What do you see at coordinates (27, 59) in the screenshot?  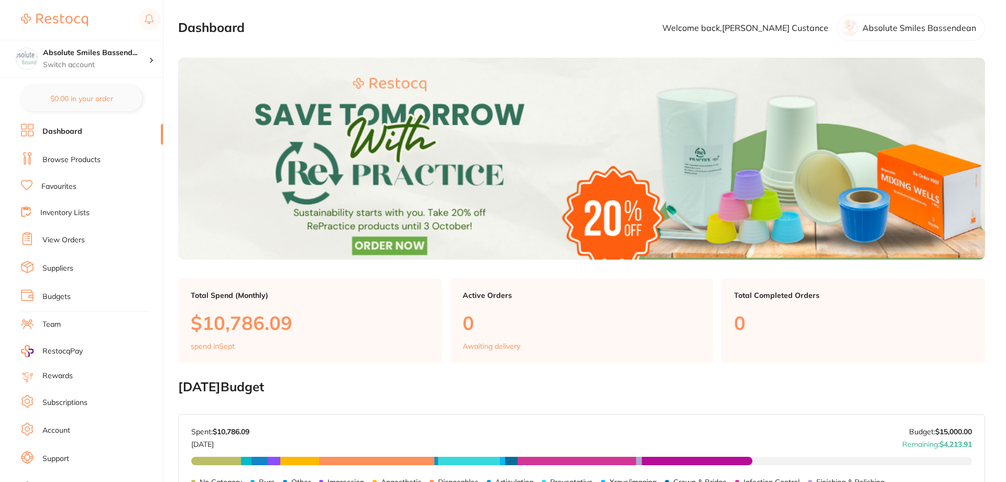 I see `img: Absolute Smiles Bassendean` at bounding box center [27, 59].